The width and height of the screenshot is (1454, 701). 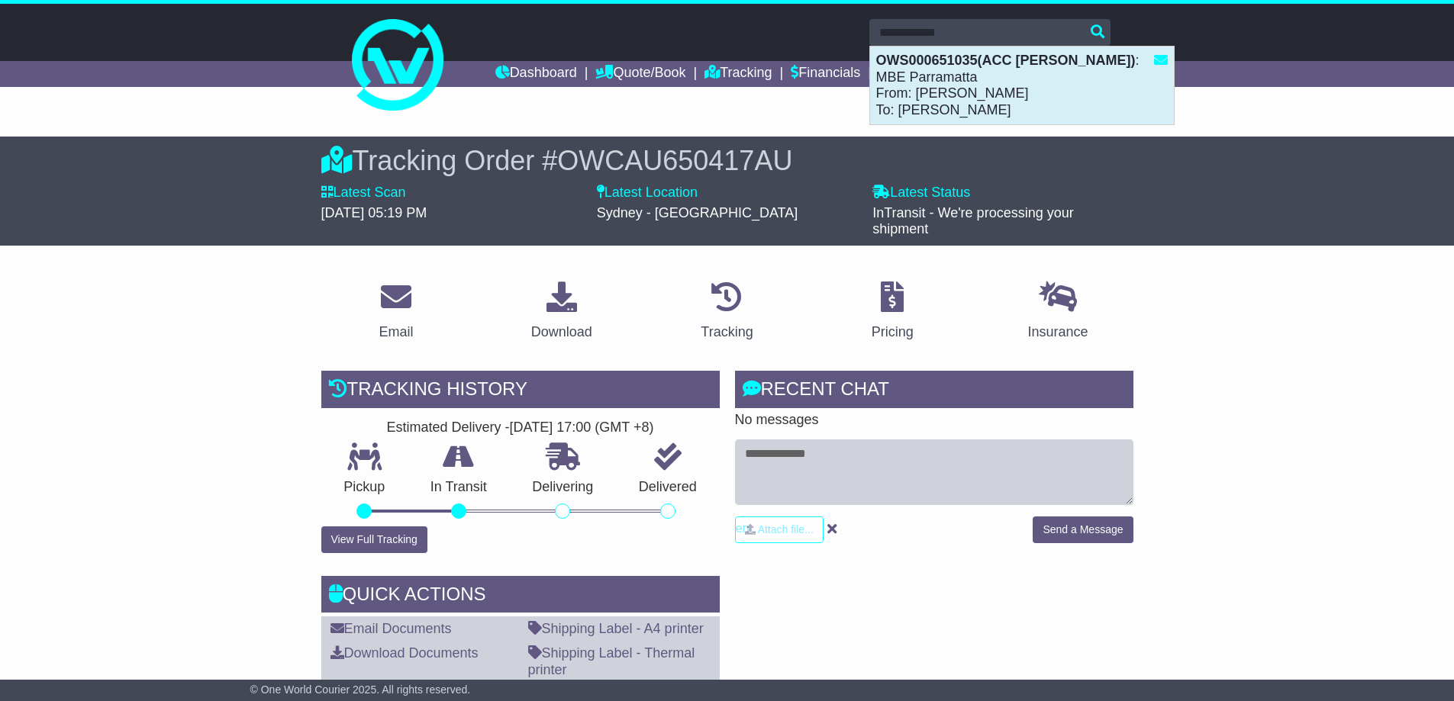 What do you see at coordinates (365, 488) in the screenshot?
I see `p: Pickup` at bounding box center [365, 488].